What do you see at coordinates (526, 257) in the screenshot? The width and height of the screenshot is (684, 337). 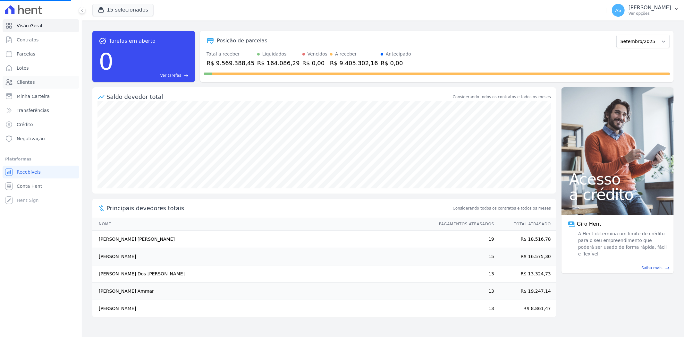 I see `td: R$ 16.575,30` at bounding box center [526, 257].